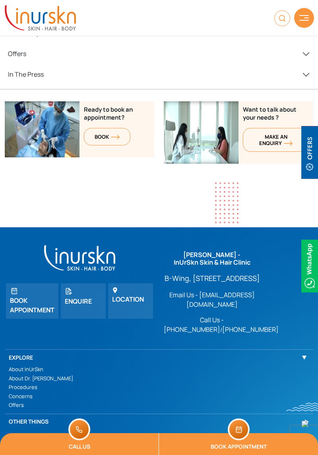 Image resolution: width=318 pixels, height=455 pixels. What do you see at coordinates (304, 18) in the screenshot?
I see `img: hamLine.svg` at bounding box center [304, 18].